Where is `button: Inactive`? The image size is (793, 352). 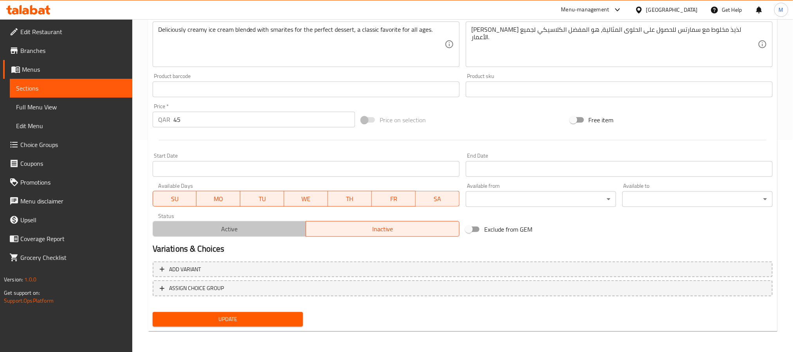 button: Inactive is located at coordinates (382, 229).